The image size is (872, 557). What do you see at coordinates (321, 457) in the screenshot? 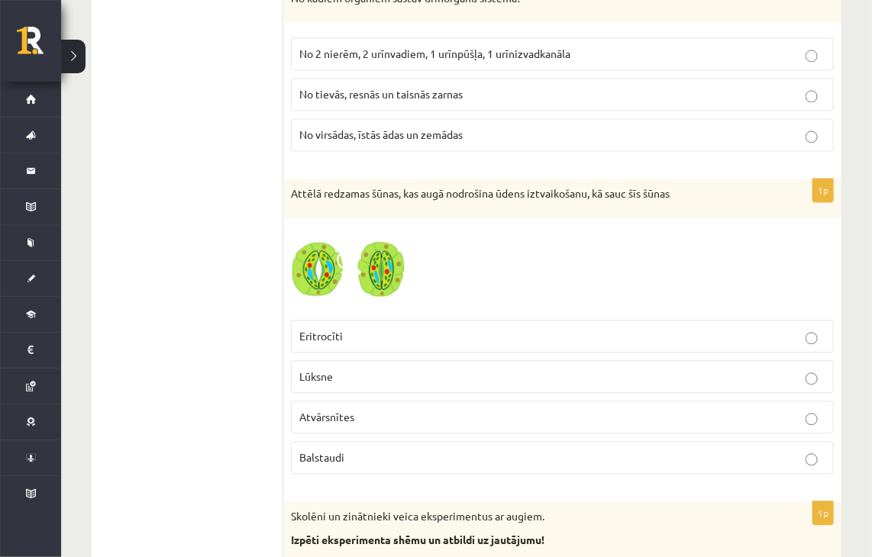
I see `span: Balstaudi` at bounding box center [321, 457].